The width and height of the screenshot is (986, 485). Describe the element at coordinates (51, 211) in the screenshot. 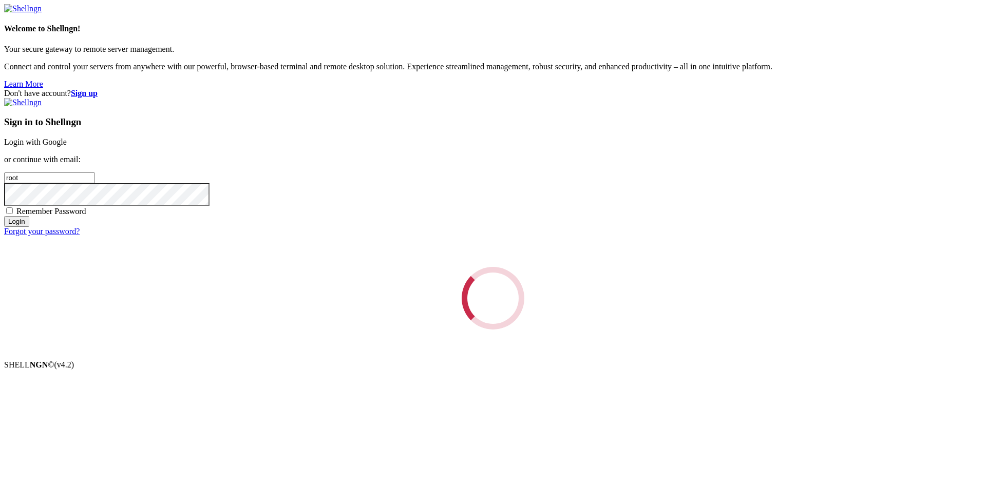

I see `span: Remember Password` at that location.